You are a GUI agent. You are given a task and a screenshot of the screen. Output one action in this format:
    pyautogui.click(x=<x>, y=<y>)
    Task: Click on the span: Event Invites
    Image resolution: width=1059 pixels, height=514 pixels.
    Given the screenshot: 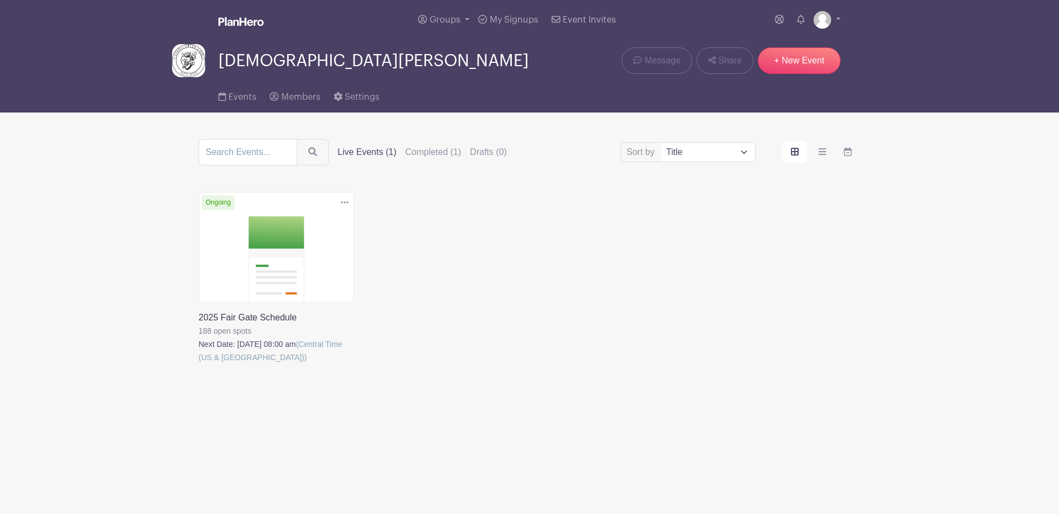 What is the action you would take?
    pyautogui.click(x=589, y=20)
    